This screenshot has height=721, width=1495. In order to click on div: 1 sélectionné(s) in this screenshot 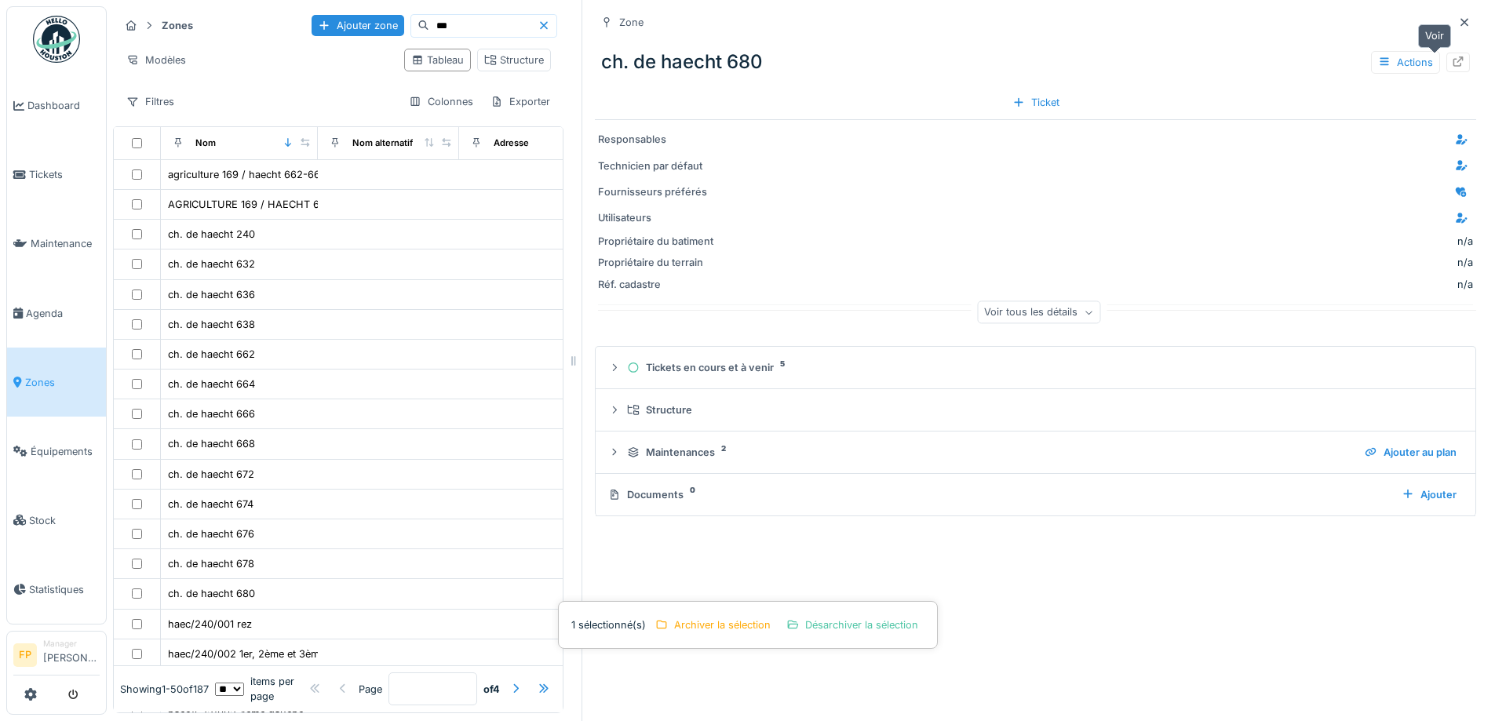, I will do `click(748, 625)`.